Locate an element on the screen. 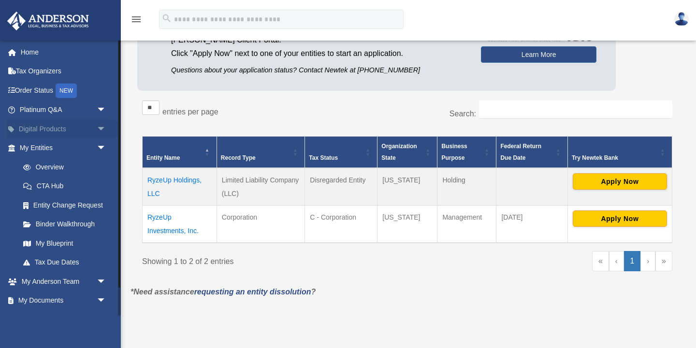  th: Record Type: Activate to sort is located at coordinates (260, 152).